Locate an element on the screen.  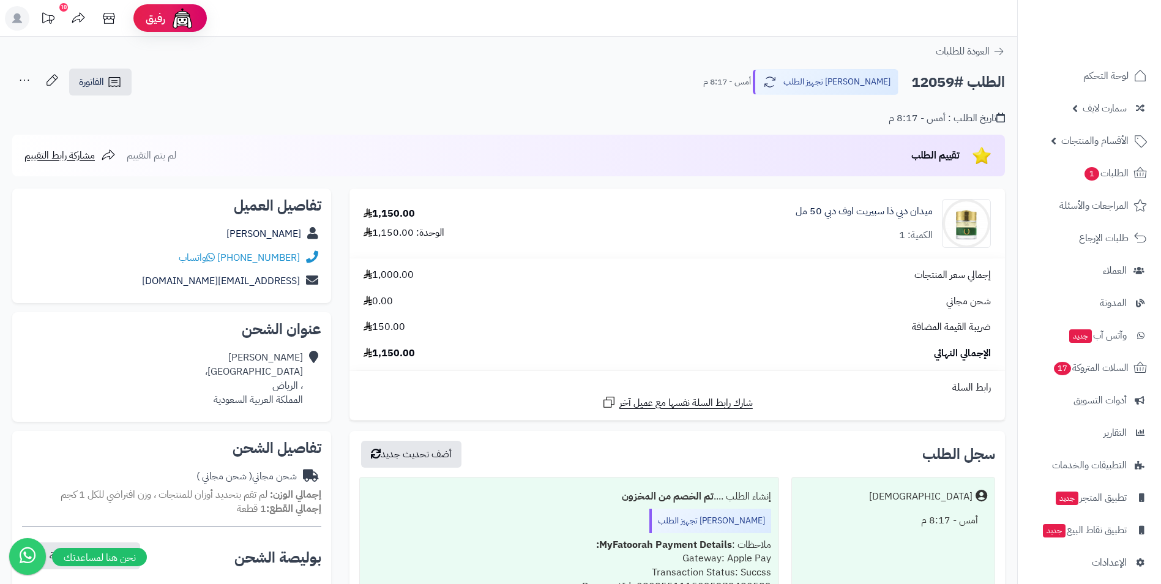
span: التقارير is located at coordinates (1115, 433).